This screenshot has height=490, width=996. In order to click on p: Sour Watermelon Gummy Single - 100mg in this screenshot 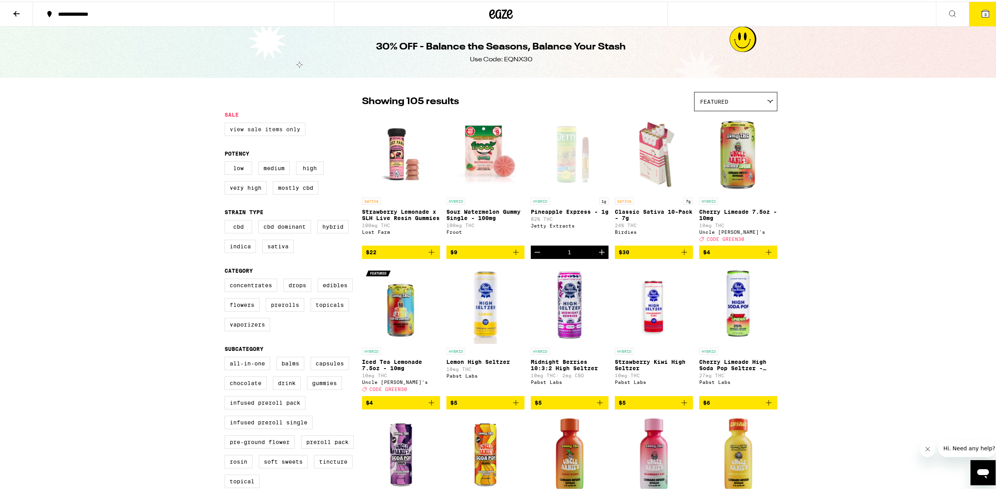, I will do `click(485, 213)`.